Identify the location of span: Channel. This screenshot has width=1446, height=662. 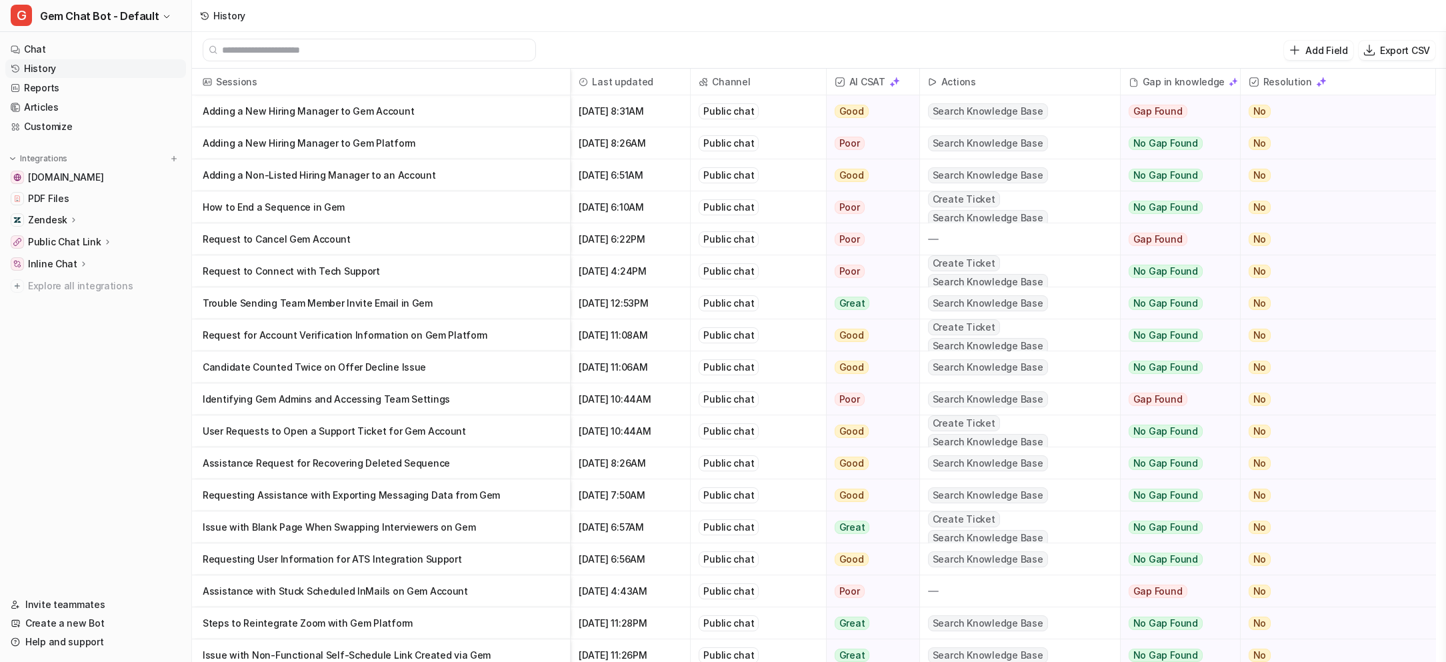
(758, 82).